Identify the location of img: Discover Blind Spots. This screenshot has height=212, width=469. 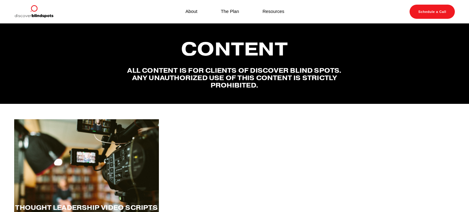
(34, 12).